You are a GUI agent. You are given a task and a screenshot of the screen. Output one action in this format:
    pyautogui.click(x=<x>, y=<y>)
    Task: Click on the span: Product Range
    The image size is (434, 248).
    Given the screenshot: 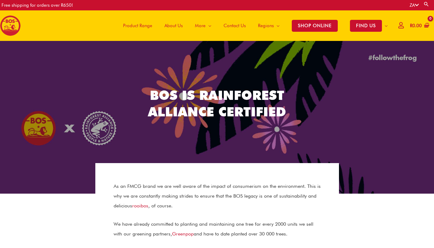 What is the action you would take?
    pyautogui.click(x=138, y=26)
    